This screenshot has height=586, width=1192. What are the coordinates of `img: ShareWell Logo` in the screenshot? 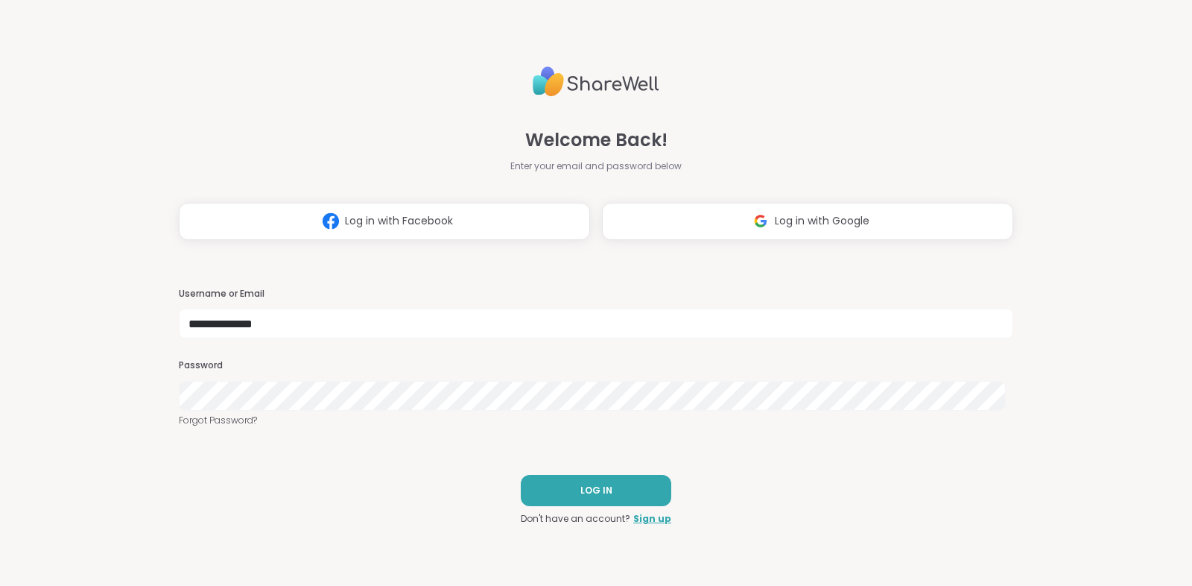 It's located at (596, 81).